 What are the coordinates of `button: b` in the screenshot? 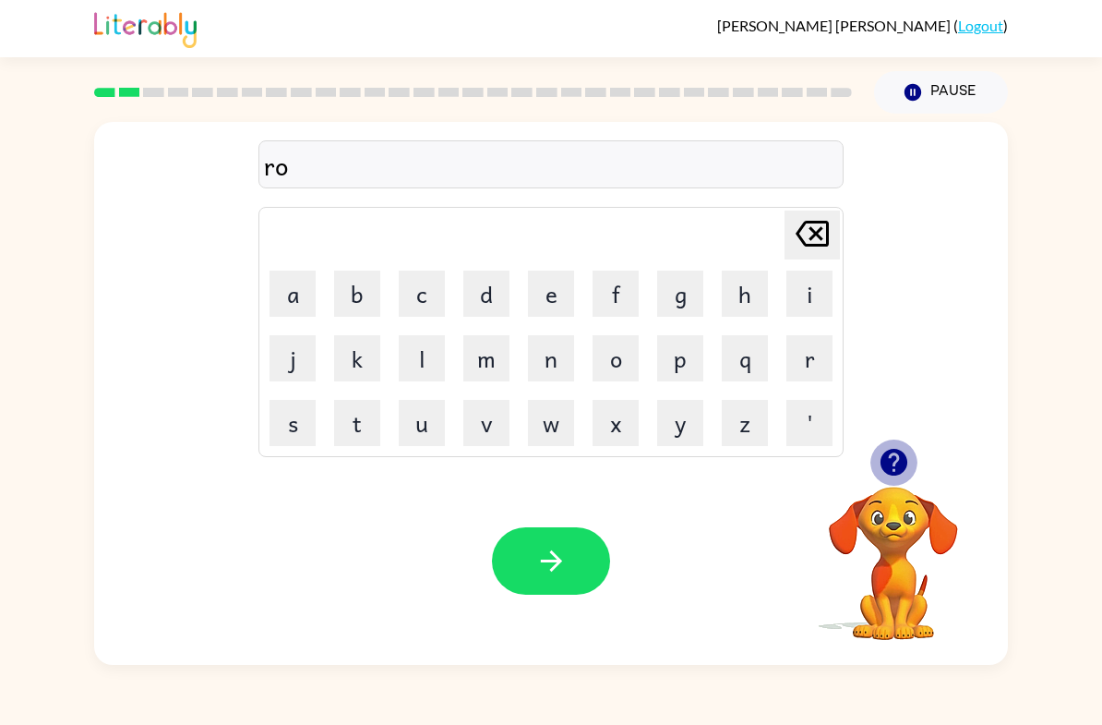 It's located at (357, 294).